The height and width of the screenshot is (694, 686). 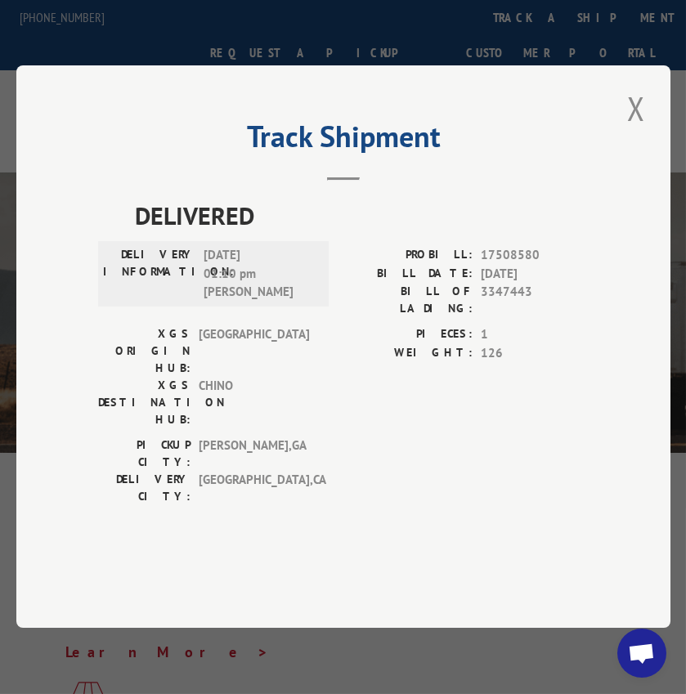 I want to click on button: Close modal, so click(x=636, y=108).